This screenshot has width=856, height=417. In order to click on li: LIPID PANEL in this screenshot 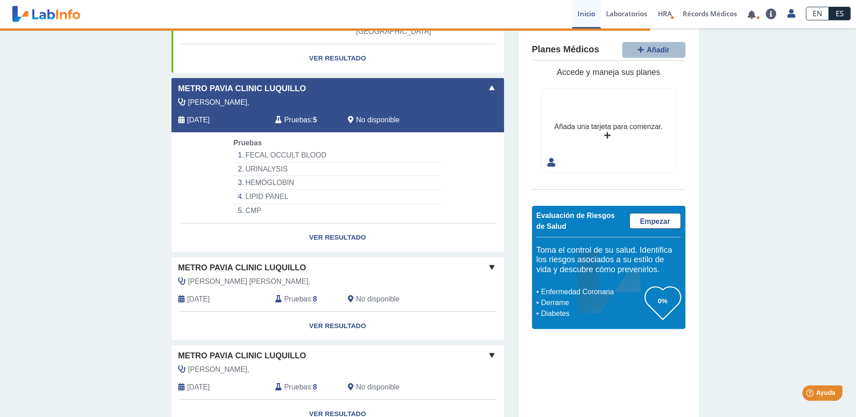, I will do `click(337, 197)`.